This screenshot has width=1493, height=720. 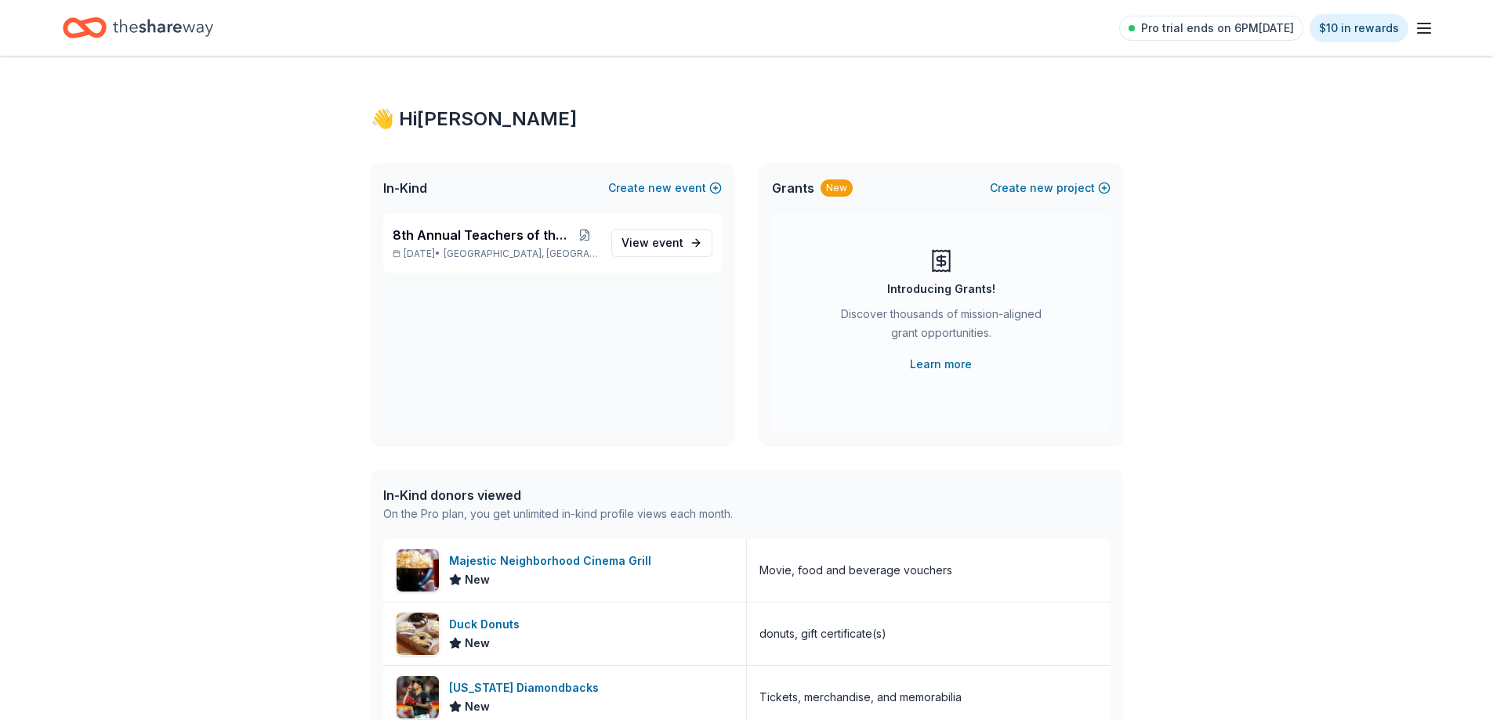 What do you see at coordinates (418, 571) in the screenshot?
I see `img: Image for Majestic Neighborhood Cinema Grill` at bounding box center [418, 571].